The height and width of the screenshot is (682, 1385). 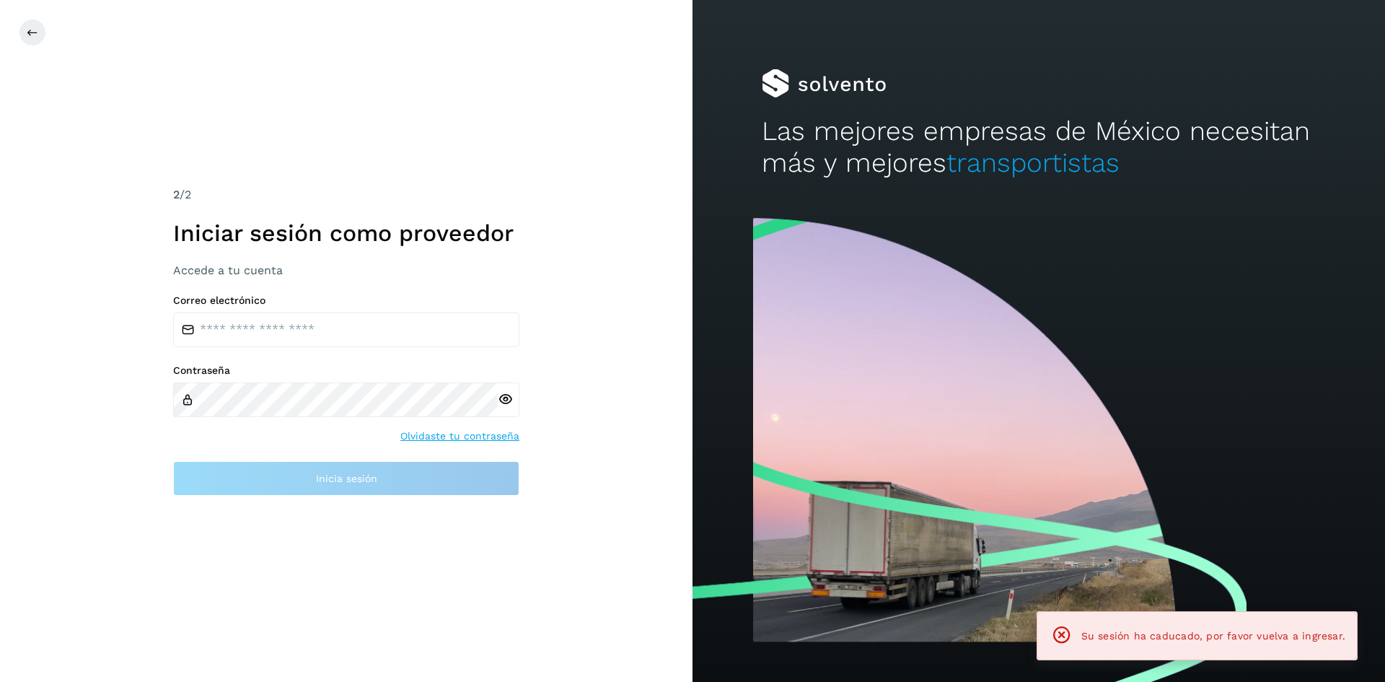 What do you see at coordinates (346, 478) in the screenshot?
I see `button: Inicia sesión` at bounding box center [346, 478].